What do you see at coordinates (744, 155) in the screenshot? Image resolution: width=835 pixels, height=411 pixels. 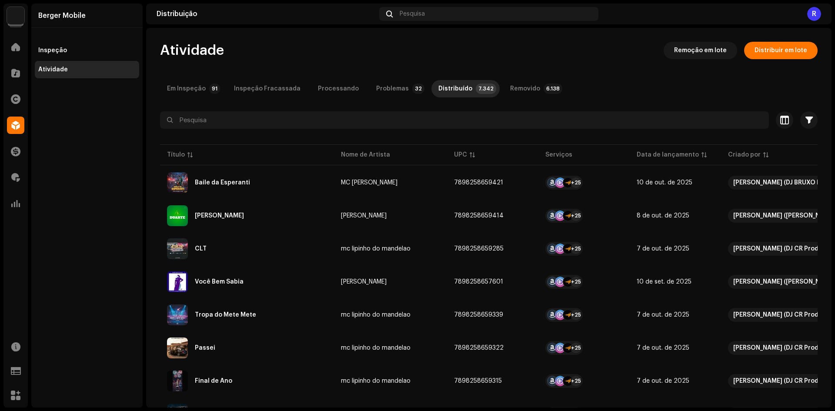 I see `div: Criado por` at bounding box center [744, 155].